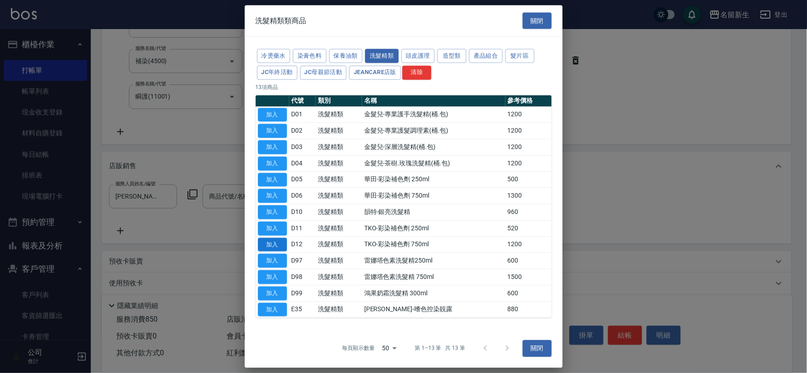  Describe the element at coordinates (302, 293) in the screenshot. I see `td: D99` at that location.